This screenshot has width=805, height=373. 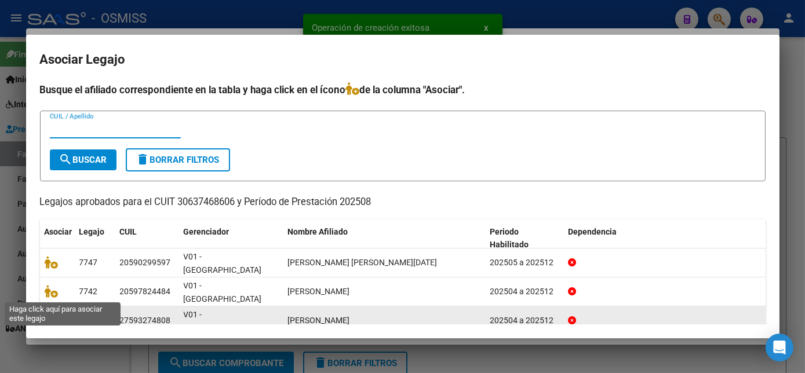 What do you see at coordinates (178, 160) in the screenshot?
I see `span: Borrar Filtros` at bounding box center [178, 160].